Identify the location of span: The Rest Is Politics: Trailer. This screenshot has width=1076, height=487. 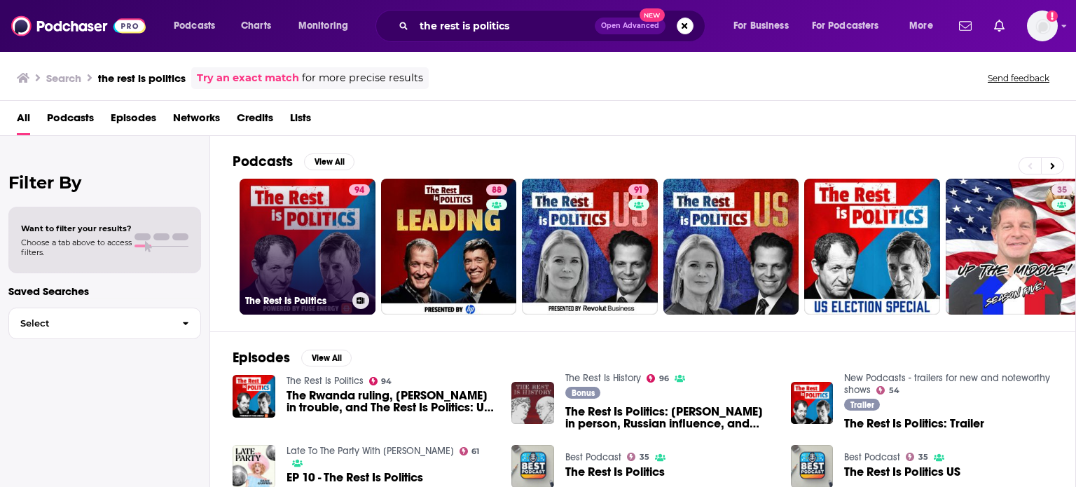
(914, 423).